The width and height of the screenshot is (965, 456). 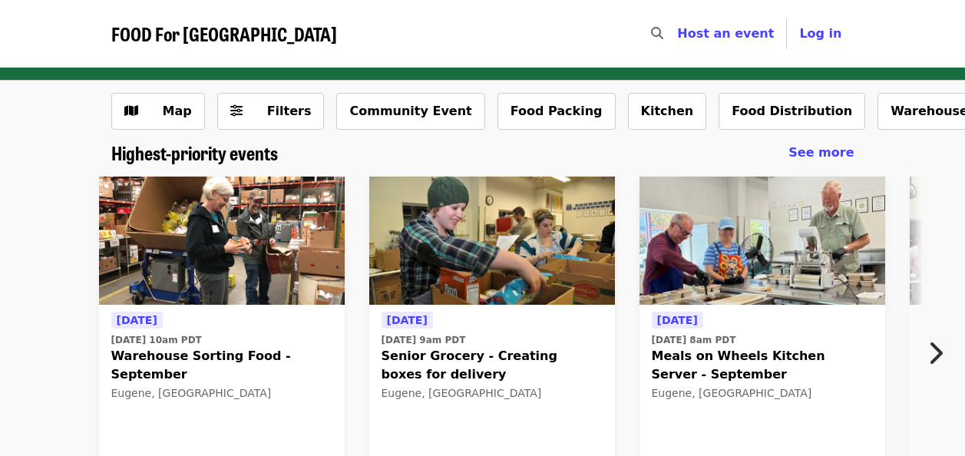 What do you see at coordinates (492, 241) in the screenshot?
I see `img: Senior Grocery - Creating boxes for delivery organized by FOOD For Lane County` at bounding box center [492, 241].